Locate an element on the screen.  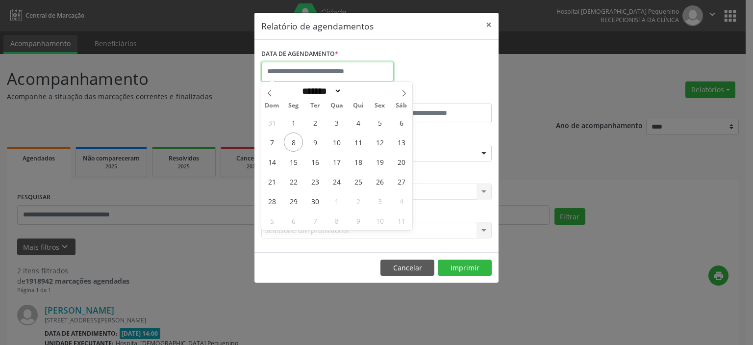
span: Outubro 8, 2025 is located at coordinates (336, 220).